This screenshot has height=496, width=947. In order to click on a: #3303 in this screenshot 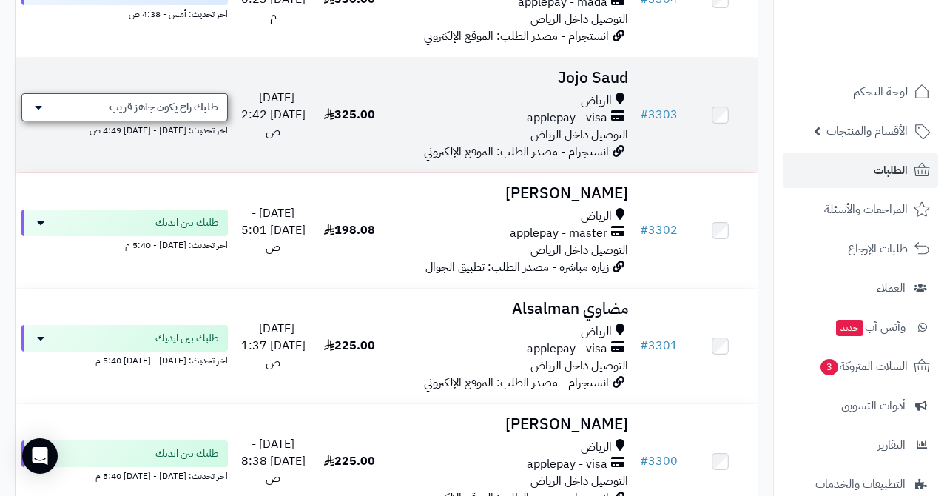, I will do `click(658, 115)`.